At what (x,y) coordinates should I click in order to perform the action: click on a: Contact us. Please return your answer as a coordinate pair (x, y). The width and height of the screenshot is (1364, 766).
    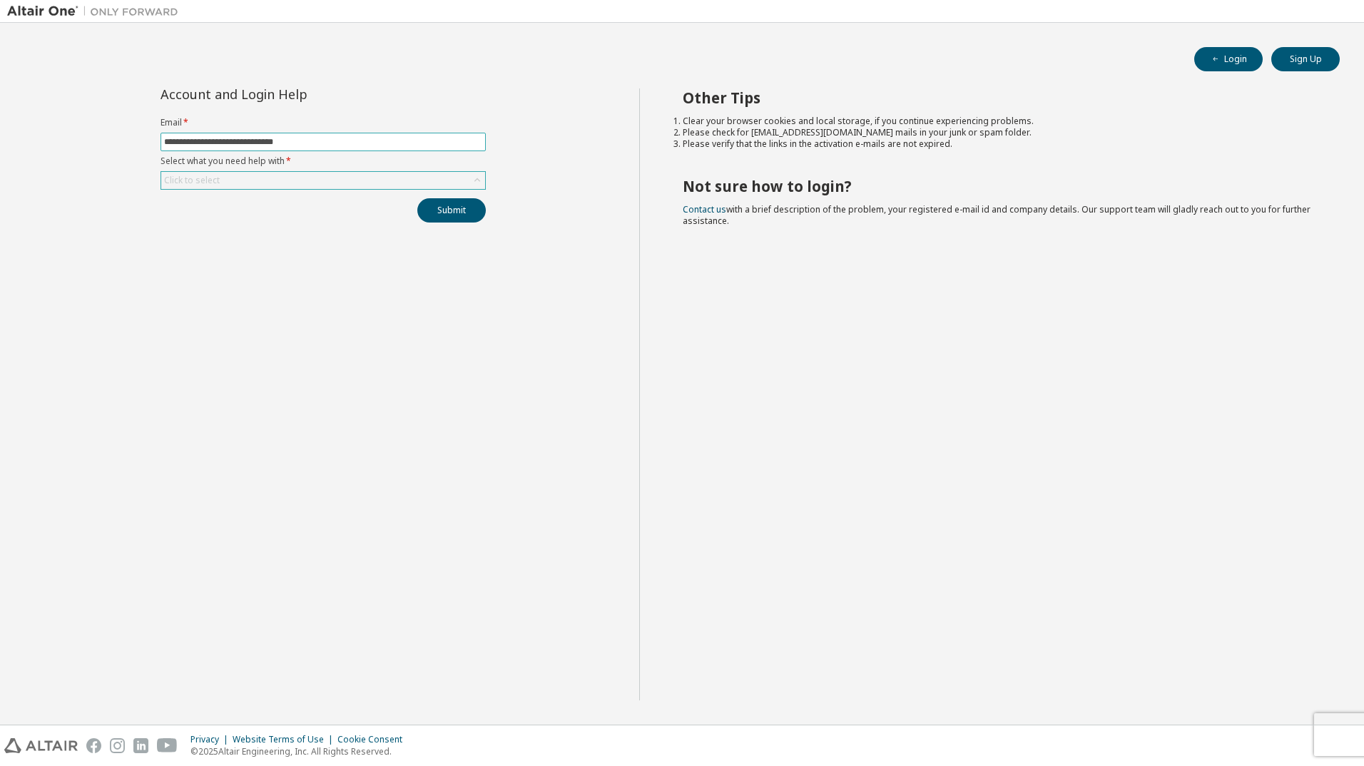
    Looking at the image, I should click on (704, 209).